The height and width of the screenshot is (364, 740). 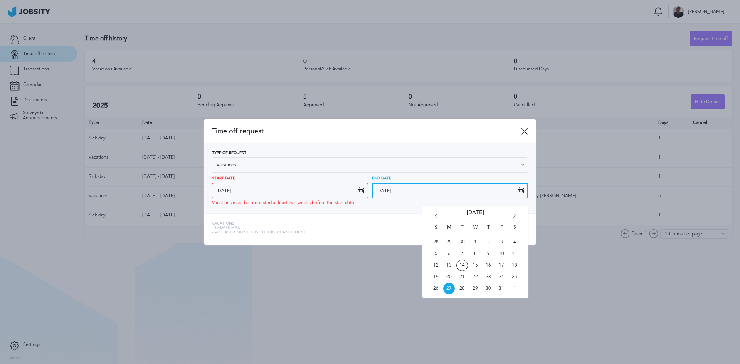 What do you see at coordinates (514, 217) in the screenshot?
I see `i: Go forward 1 month` at bounding box center [514, 217].